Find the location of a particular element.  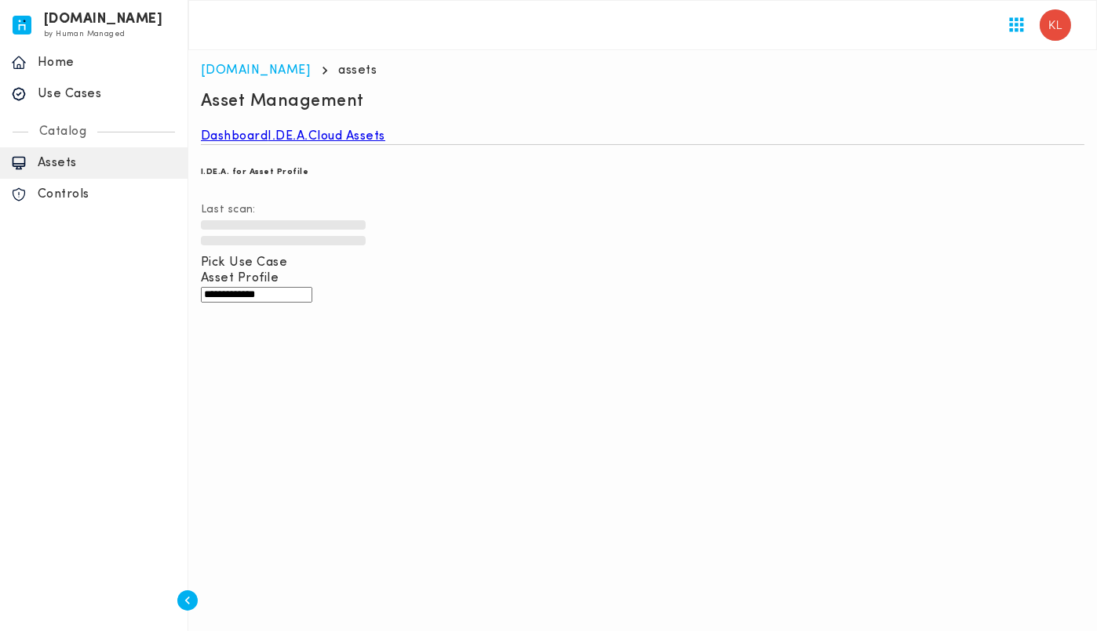

label: Pick Use Case is located at coordinates (244, 263).